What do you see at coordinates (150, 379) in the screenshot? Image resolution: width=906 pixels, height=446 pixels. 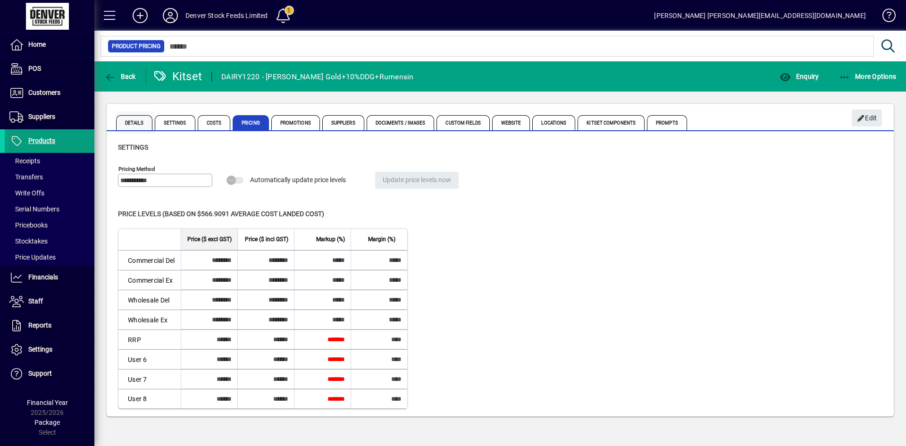 I see `td: User 7` at bounding box center [150, 379].